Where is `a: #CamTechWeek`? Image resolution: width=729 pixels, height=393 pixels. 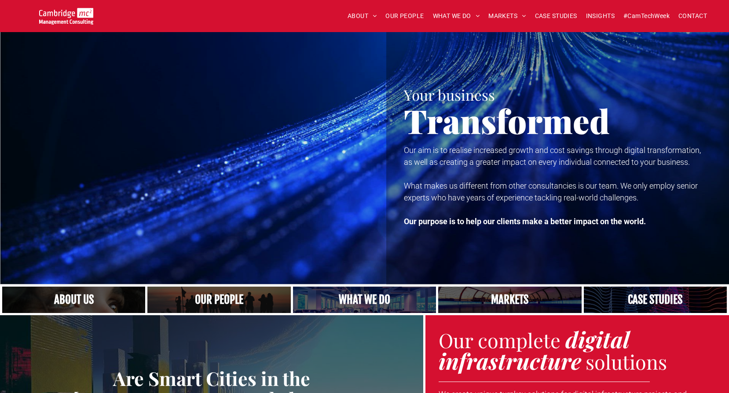 a: #CamTechWeek is located at coordinates (647, 16).